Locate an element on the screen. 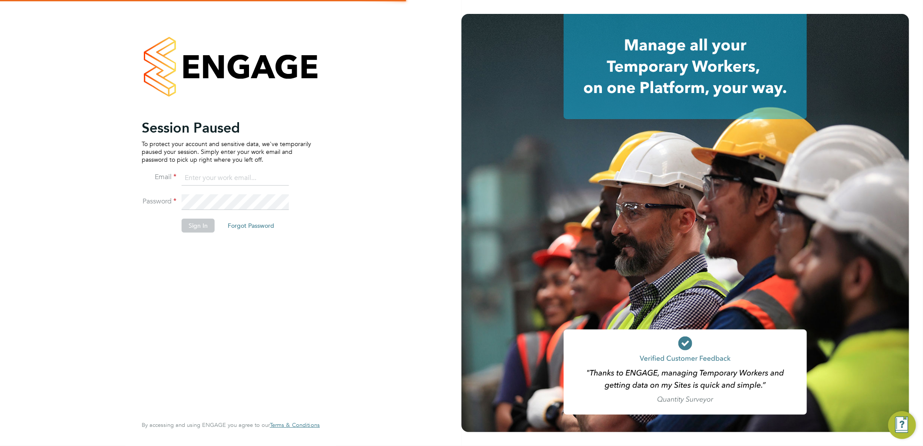 Image resolution: width=923 pixels, height=446 pixels. button: Forgot Password is located at coordinates (251, 226).